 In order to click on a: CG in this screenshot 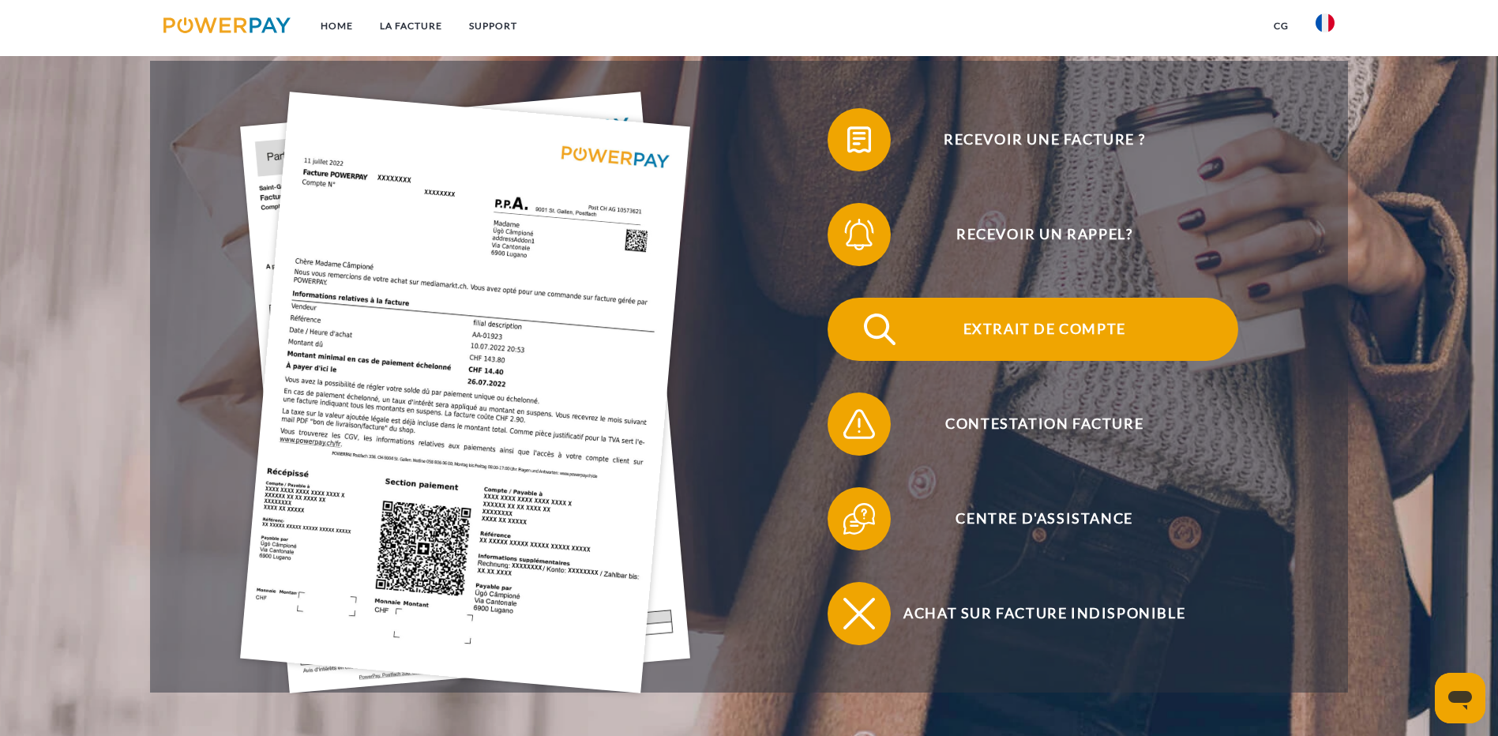, I will do `click(1280, 26)`.